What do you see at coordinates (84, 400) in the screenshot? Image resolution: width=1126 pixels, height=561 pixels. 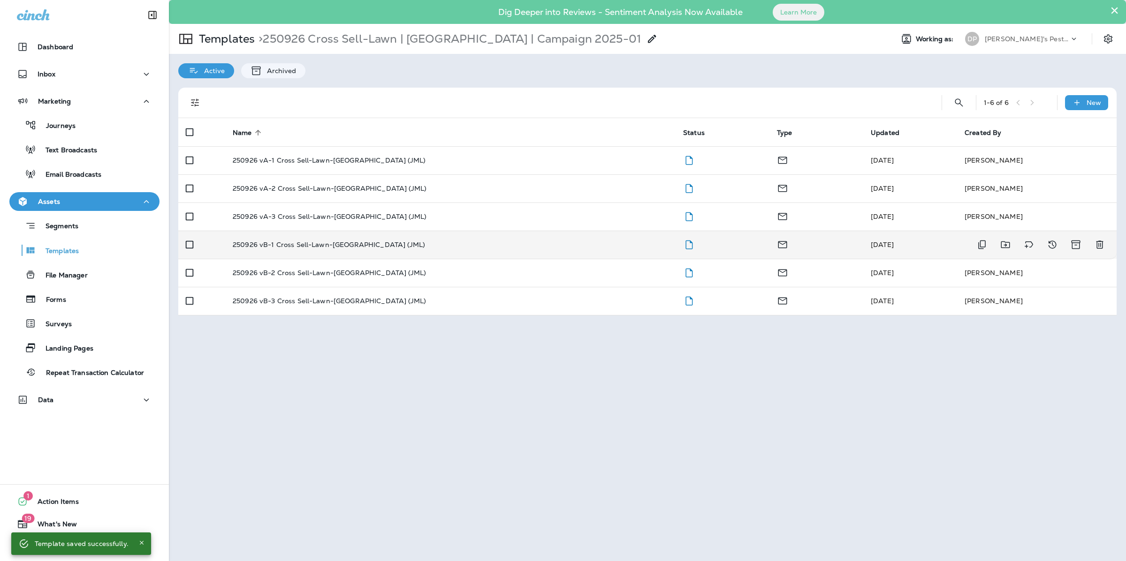 I see `button: Data` at bounding box center [84, 400].